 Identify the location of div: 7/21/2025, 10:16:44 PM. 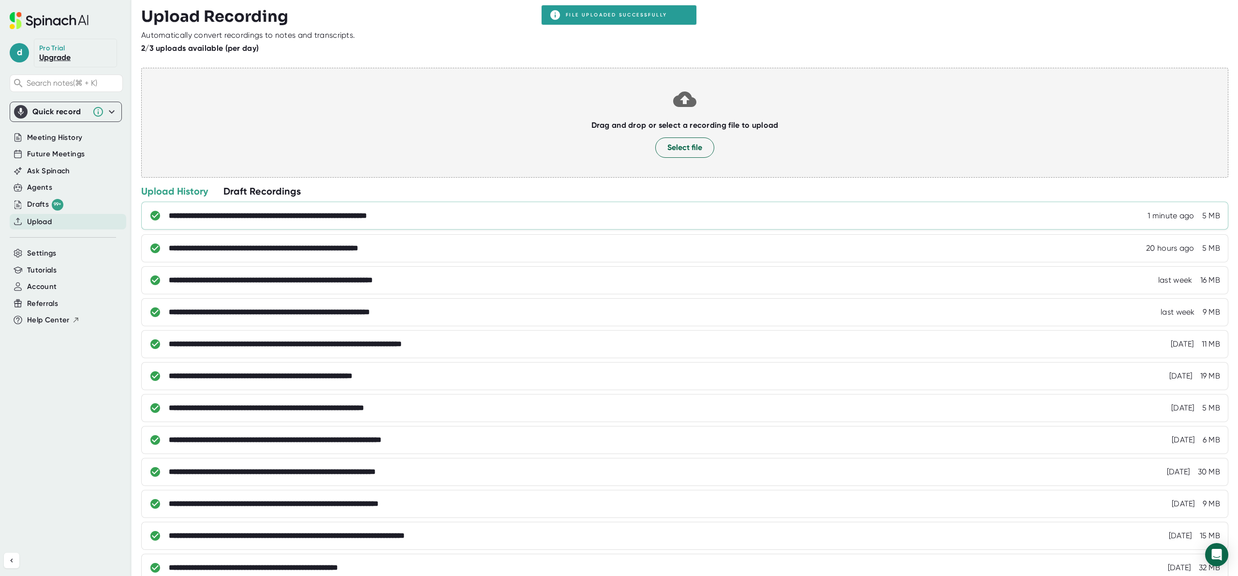
(1184, 504).